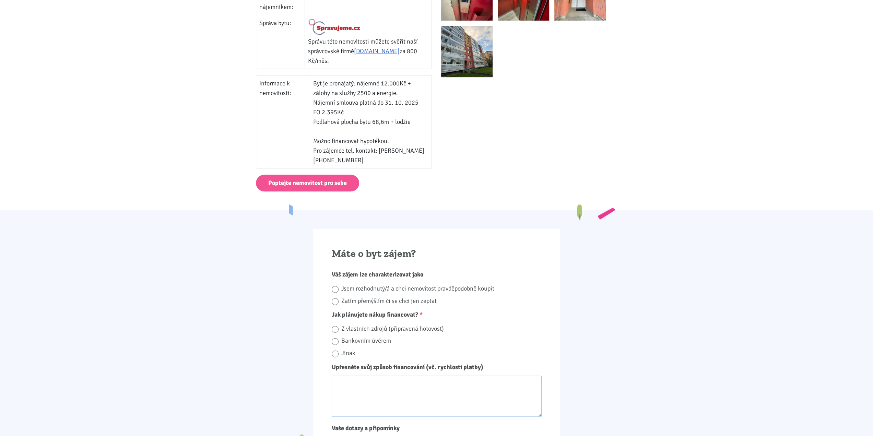  Describe the element at coordinates (441, 353) in the screenshot. I see `label: Jinak` at that location.